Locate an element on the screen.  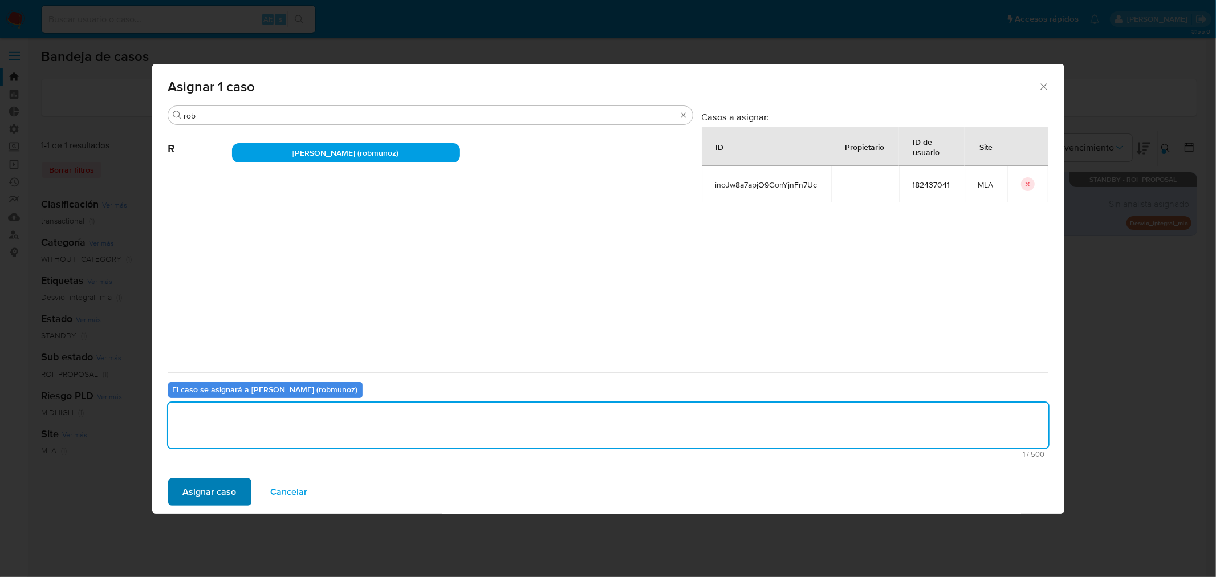
div: ID de usuario is located at coordinates (932, 147).